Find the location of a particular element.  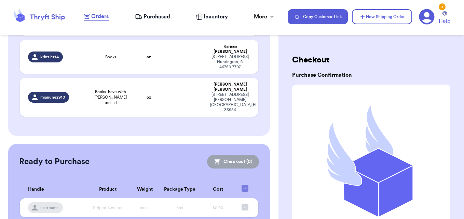

span: $0.00 is located at coordinates (218, 208).